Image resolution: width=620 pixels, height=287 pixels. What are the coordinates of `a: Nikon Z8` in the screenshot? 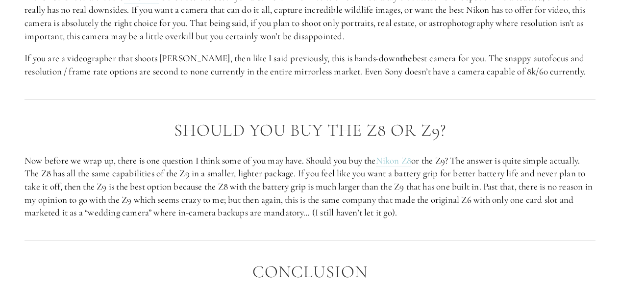 It's located at (393, 161).